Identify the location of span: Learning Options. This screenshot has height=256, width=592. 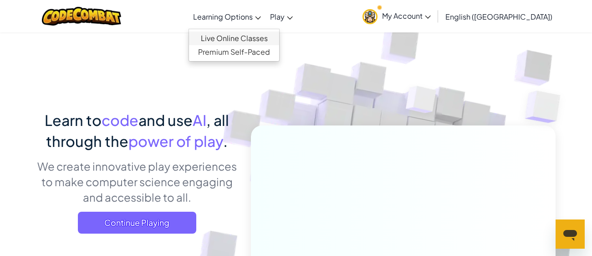
(223, 16).